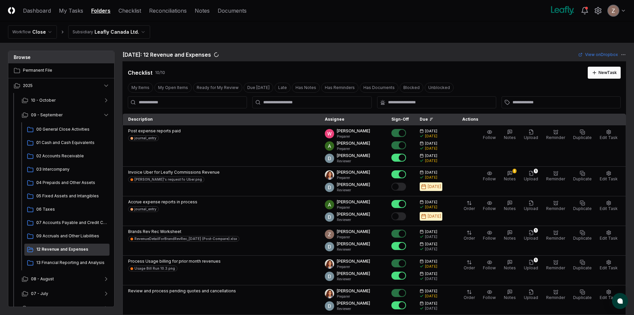 The width and height of the screenshot is (634, 315). I want to click on button: Has Reminders, so click(340, 88).